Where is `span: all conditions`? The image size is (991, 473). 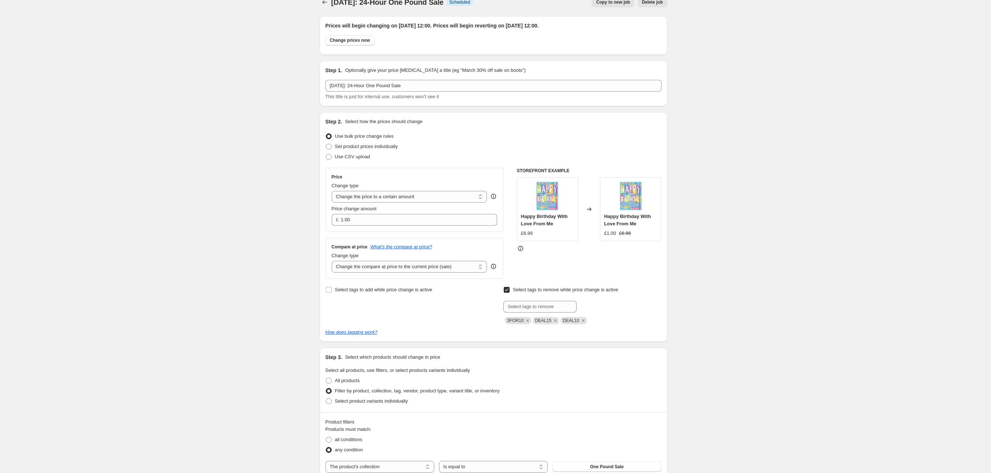 span: all conditions is located at coordinates (348, 439).